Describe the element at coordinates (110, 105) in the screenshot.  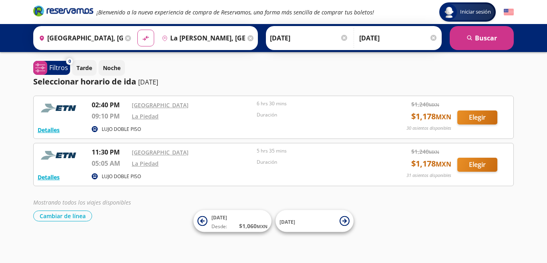
I see `p: 02:40 PM` at that location.